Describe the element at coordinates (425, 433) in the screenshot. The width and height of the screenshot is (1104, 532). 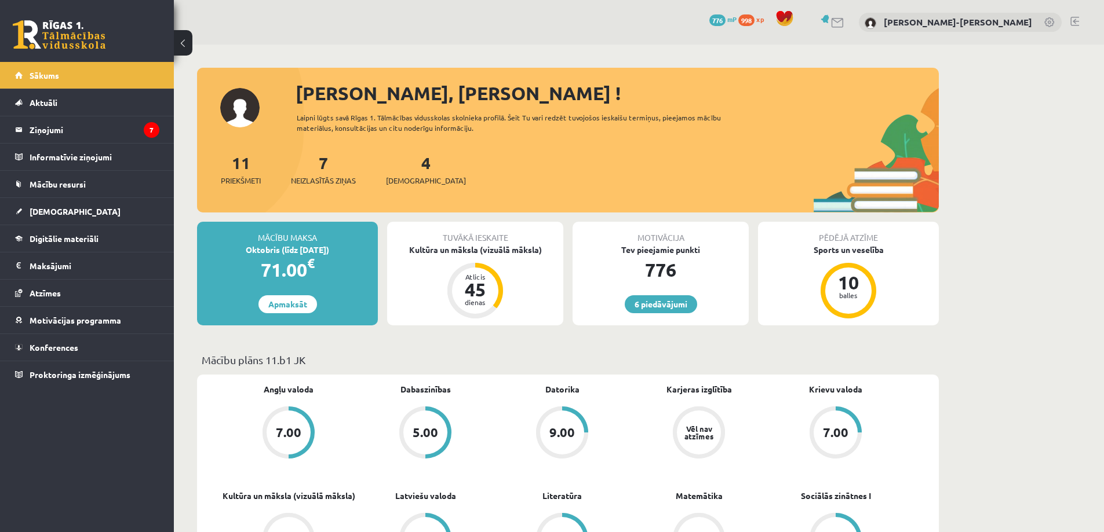
I see `div: 5.00` at that location.